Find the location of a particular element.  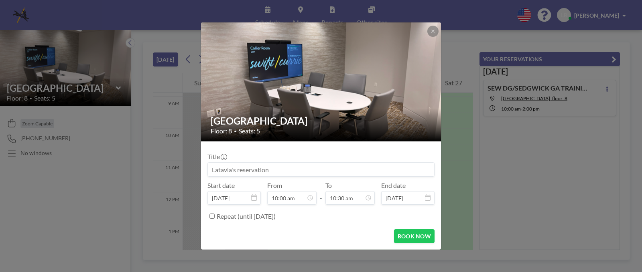

label: From is located at coordinates (274, 186).